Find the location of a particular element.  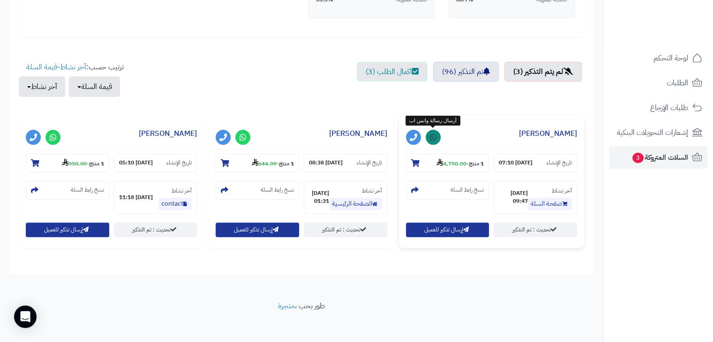

a: متجرة is located at coordinates (286, 306).